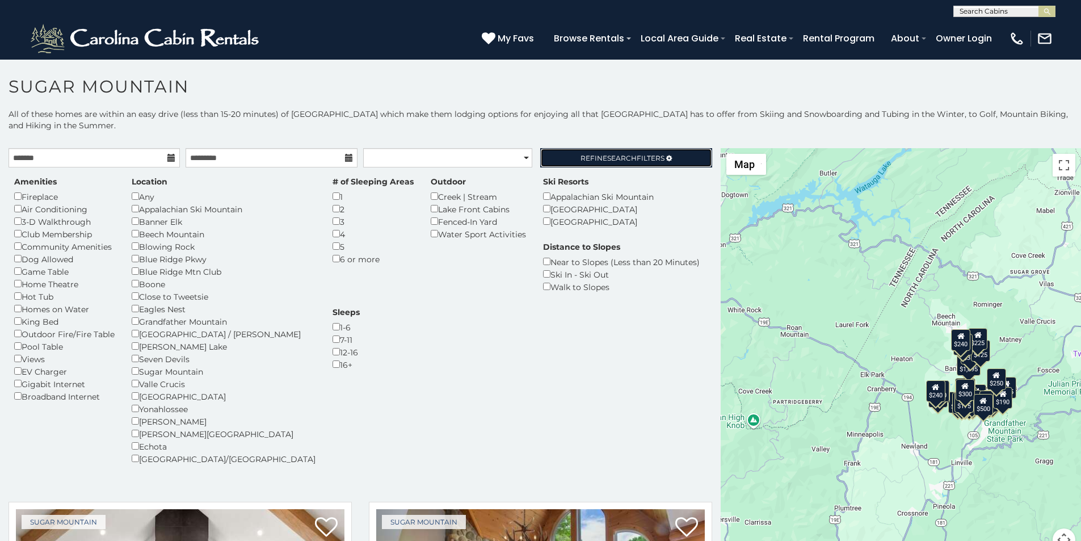  I want to click on span: My Favs, so click(516, 38).